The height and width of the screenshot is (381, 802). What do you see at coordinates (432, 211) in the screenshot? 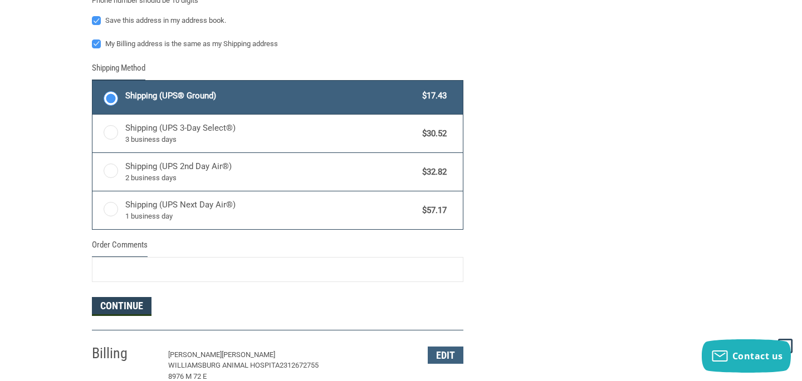
I see `span: $57.17` at bounding box center [432, 211].